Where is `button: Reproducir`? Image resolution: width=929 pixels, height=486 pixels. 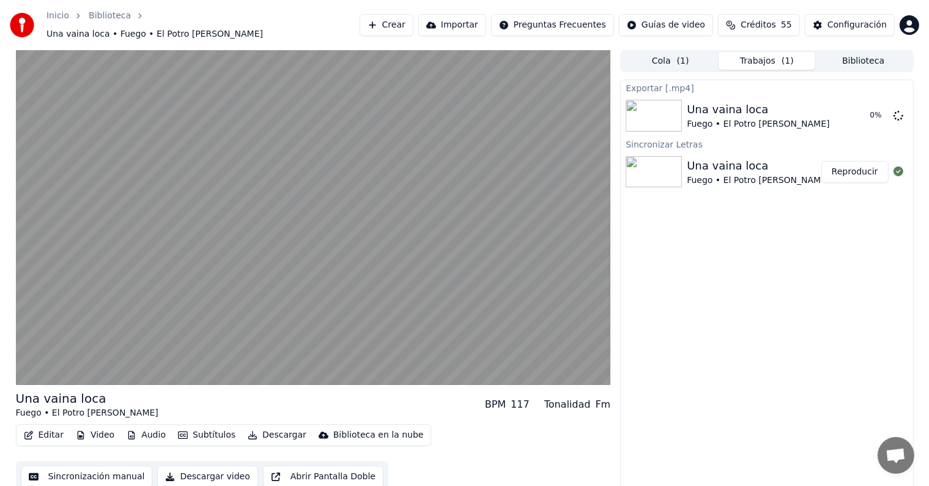
button: Reproducir is located at coordinates (855, 172).